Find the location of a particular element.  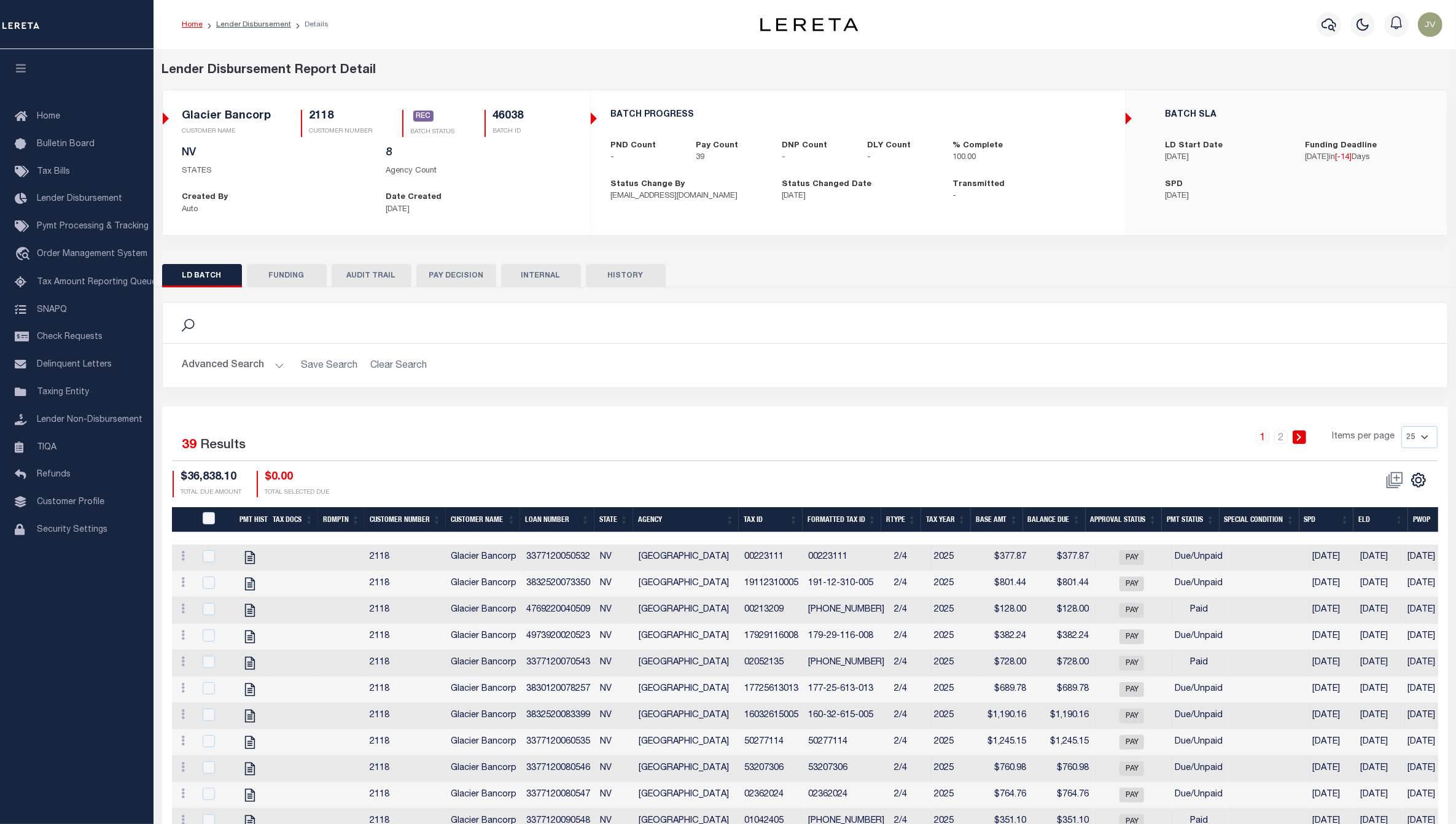

td: $801.44 is located at coordinates (1005, 584).